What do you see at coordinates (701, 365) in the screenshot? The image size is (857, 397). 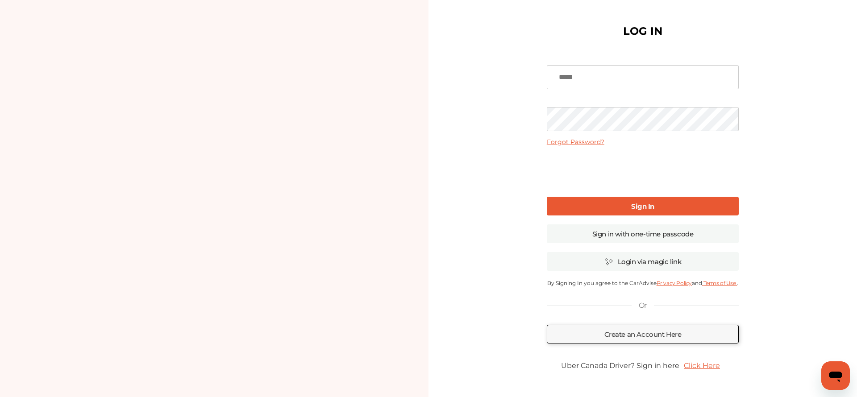 I see `a: Click Here` at bounding box center [701, 365].